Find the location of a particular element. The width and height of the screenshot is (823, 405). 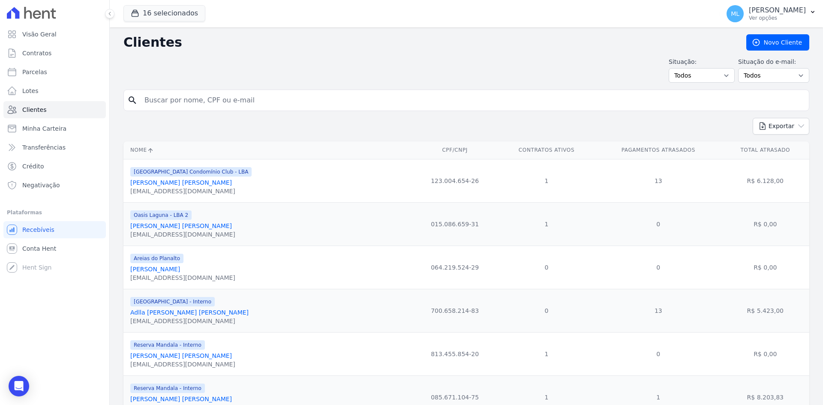

td: R$ 6.128,00 is located at coordinates (765, 180).